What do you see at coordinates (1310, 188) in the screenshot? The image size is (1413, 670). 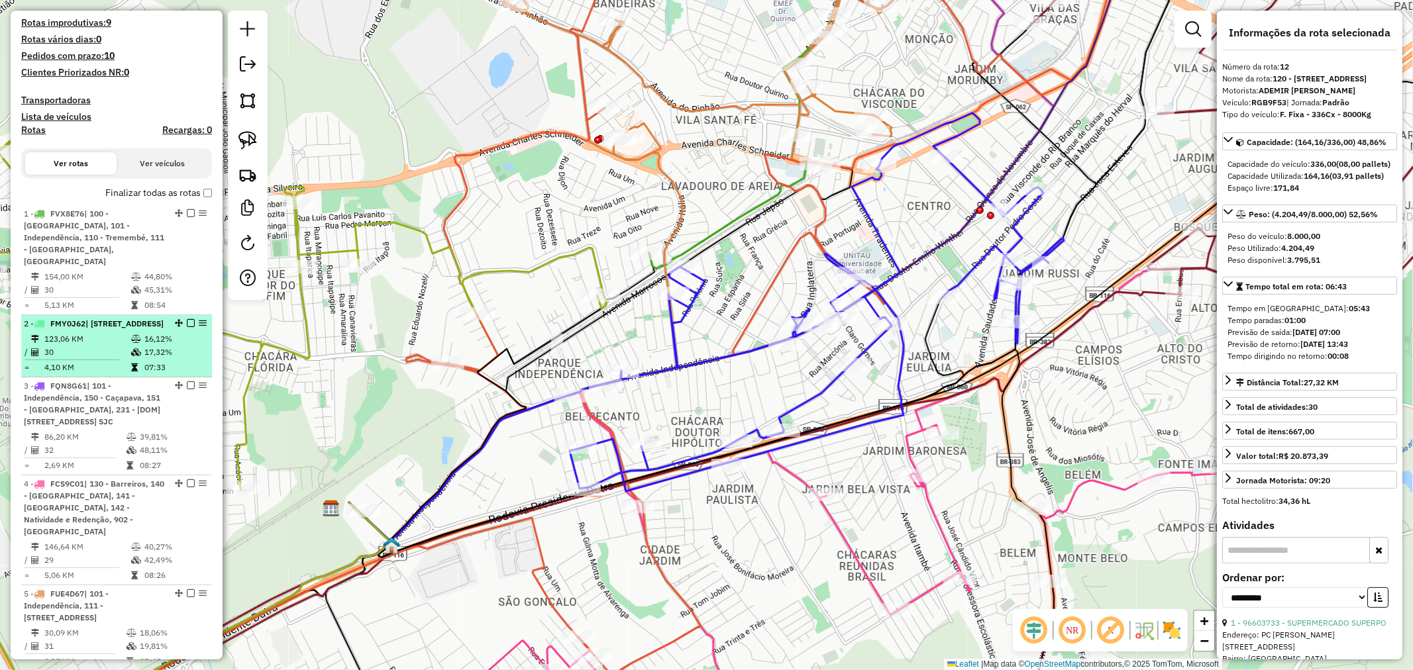 I see `div: Espaço livre:` at bounding box center [1310, 188].